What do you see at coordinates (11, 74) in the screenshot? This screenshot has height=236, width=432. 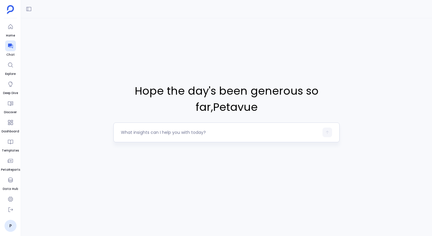 I see `span: Explore` at bounding box center [11, 74].